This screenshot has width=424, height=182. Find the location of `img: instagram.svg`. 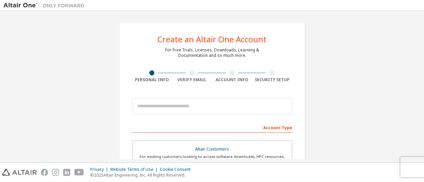

img: instagram.svg is located at coordinates (55, 172).